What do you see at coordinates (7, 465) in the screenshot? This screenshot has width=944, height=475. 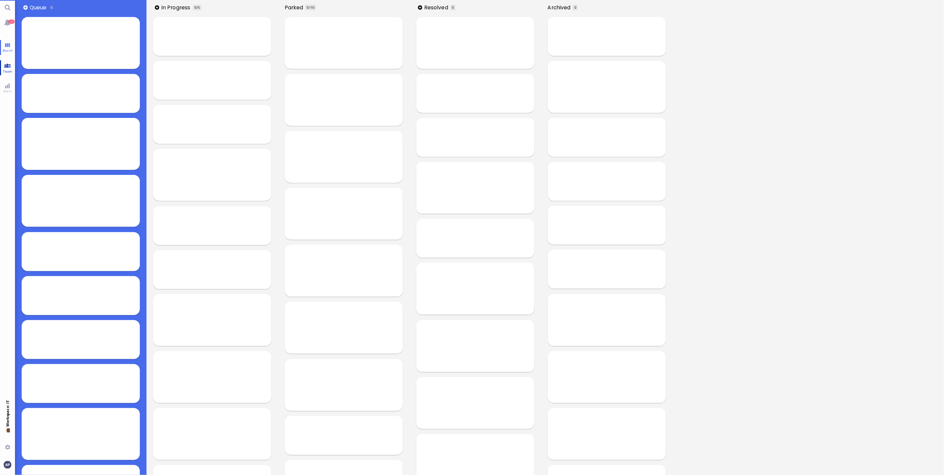 I see `img: You` at bounding box center [7, 465].